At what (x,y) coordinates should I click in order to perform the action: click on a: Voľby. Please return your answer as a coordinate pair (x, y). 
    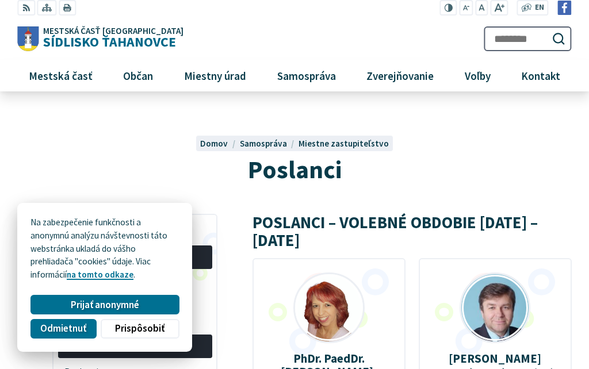
    Looking at the image, I should click on (478, 75).